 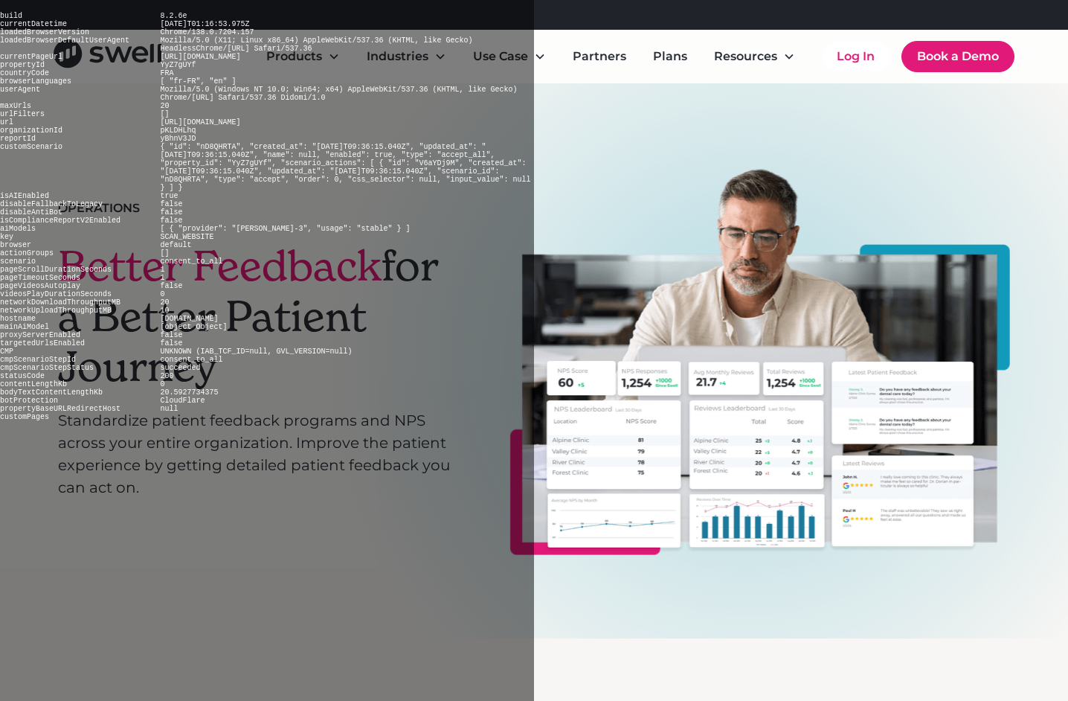 I want to click on pre: 200, so click(x=167, y=376).